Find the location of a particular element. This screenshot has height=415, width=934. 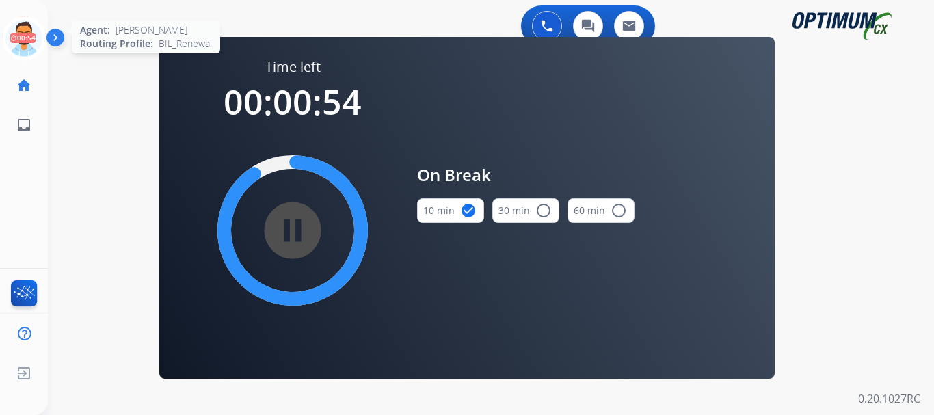

span: Agent: is located at coordinates (95, 30).